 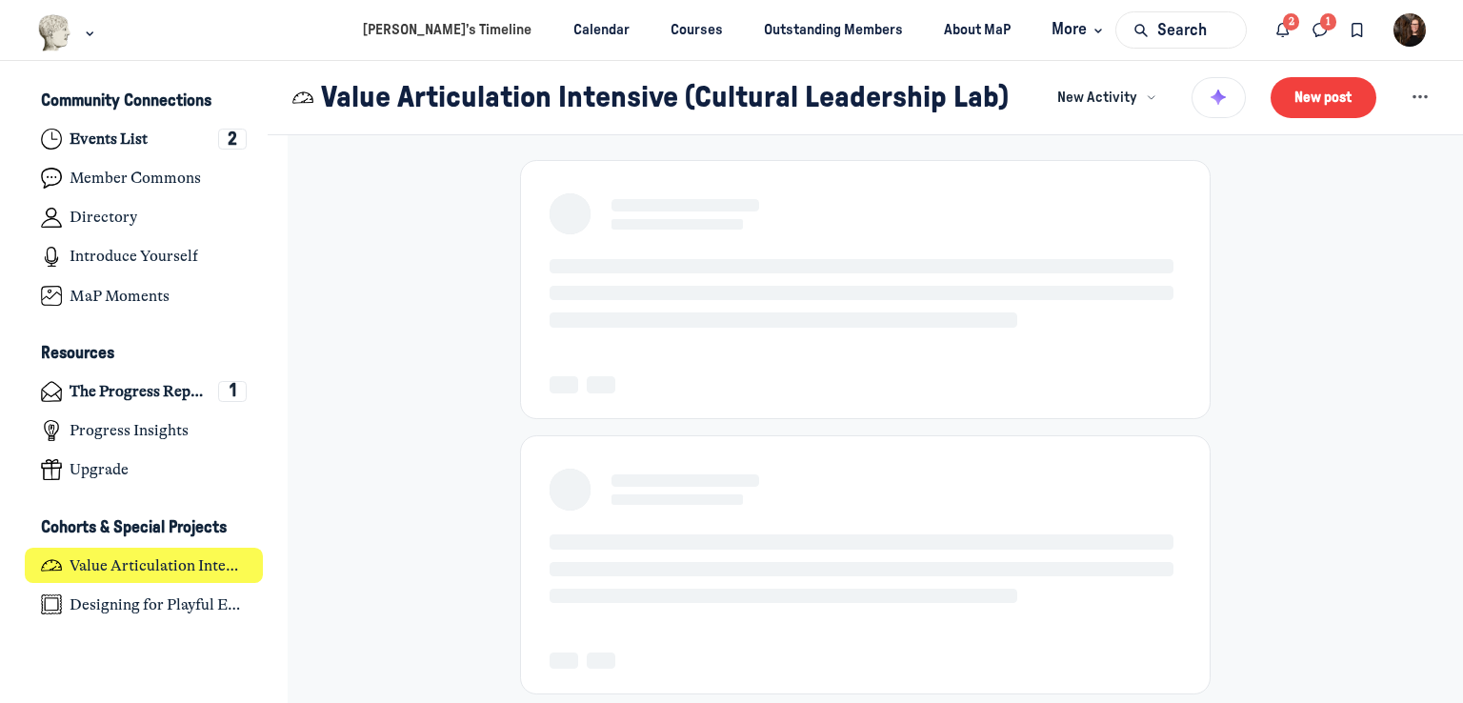 What do you see at coordinates (158, 605) in the screenshot?
I see `h4: Designing for Playful Engagement` at bounding box center [158, 605].